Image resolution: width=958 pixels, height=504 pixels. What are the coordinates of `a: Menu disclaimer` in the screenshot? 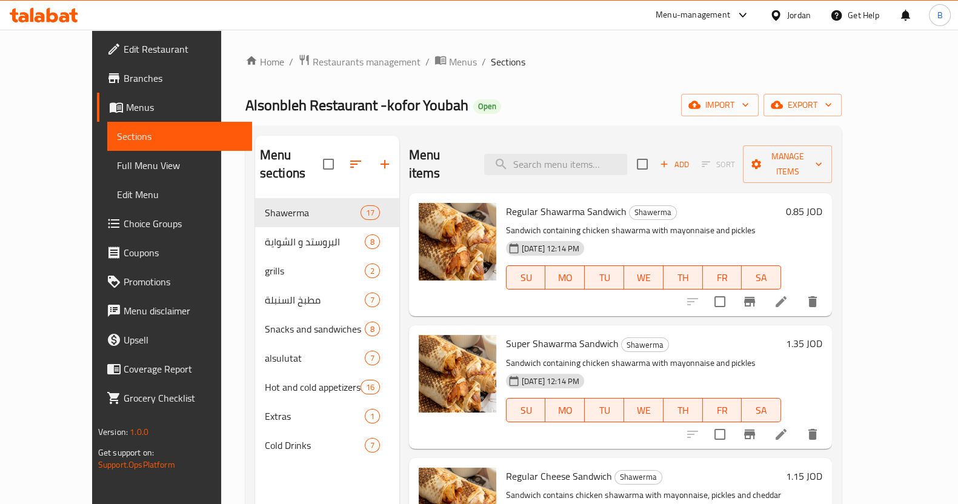 It's located at (175, 311).